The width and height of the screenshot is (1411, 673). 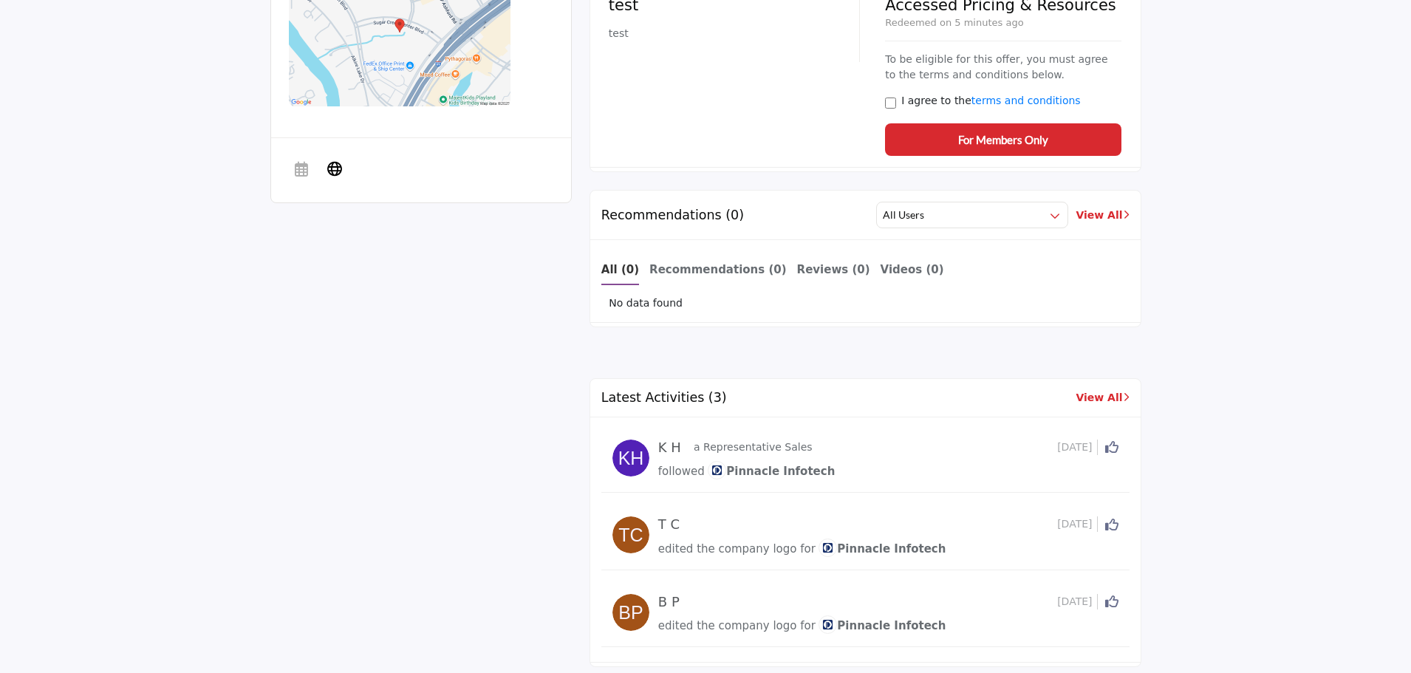 I want to click on h5: T C, so click(x=674, y=524).